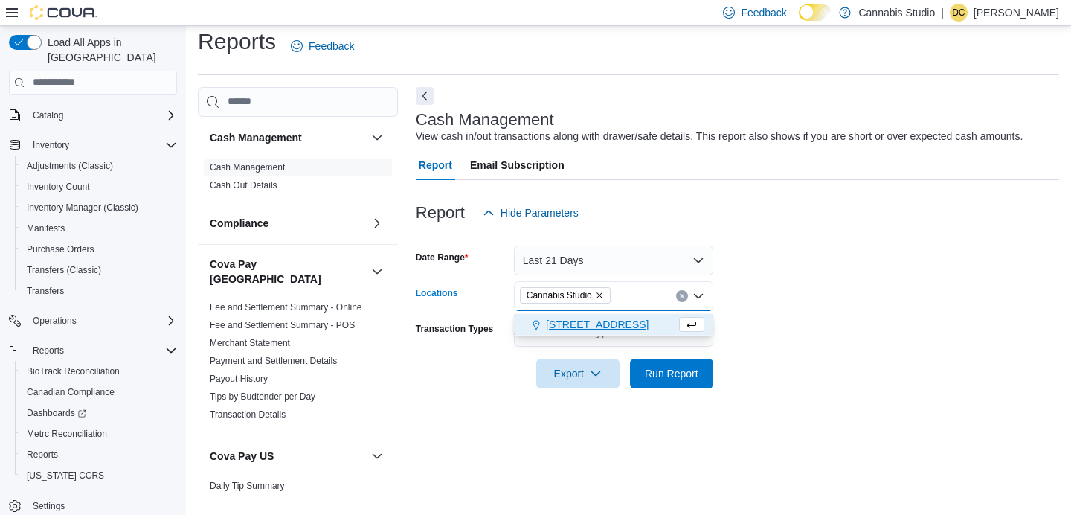 The height and width of the screenshot is (515, 1071). I want to click on span: Operations, so click(102, 321).